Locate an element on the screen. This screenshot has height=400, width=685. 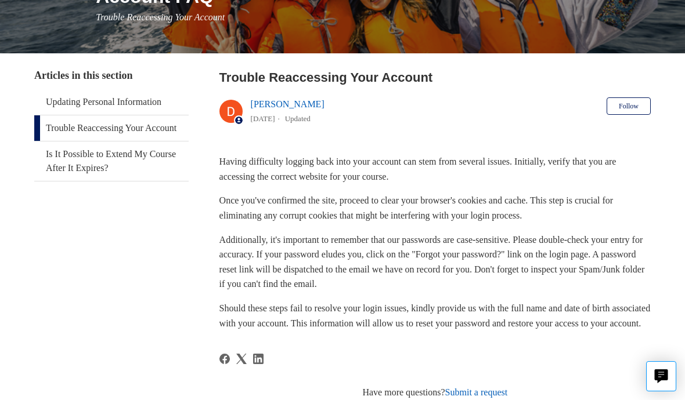
a: Submit a request is located at coordinates (477, 392).